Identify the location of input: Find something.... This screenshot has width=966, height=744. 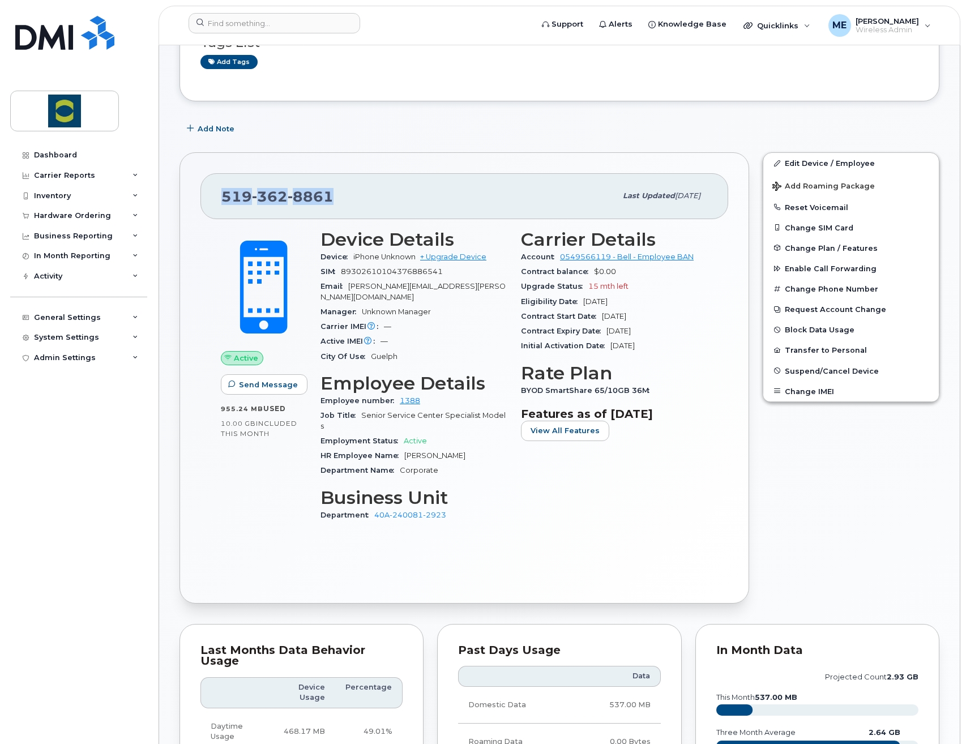
(274, 23).